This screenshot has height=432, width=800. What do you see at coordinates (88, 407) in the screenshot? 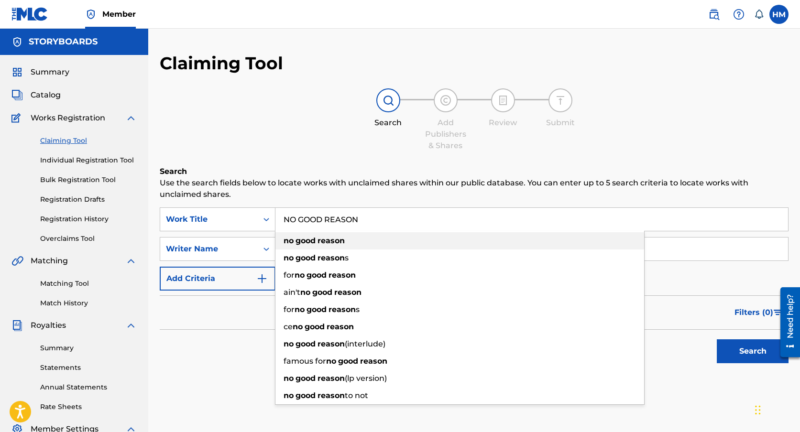
I see `a: Rate Sheets` at bounding box center [88, 407].